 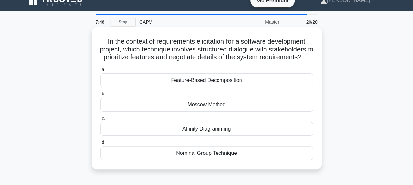 I want to click on a: Stop, so click(x=123, y=22).